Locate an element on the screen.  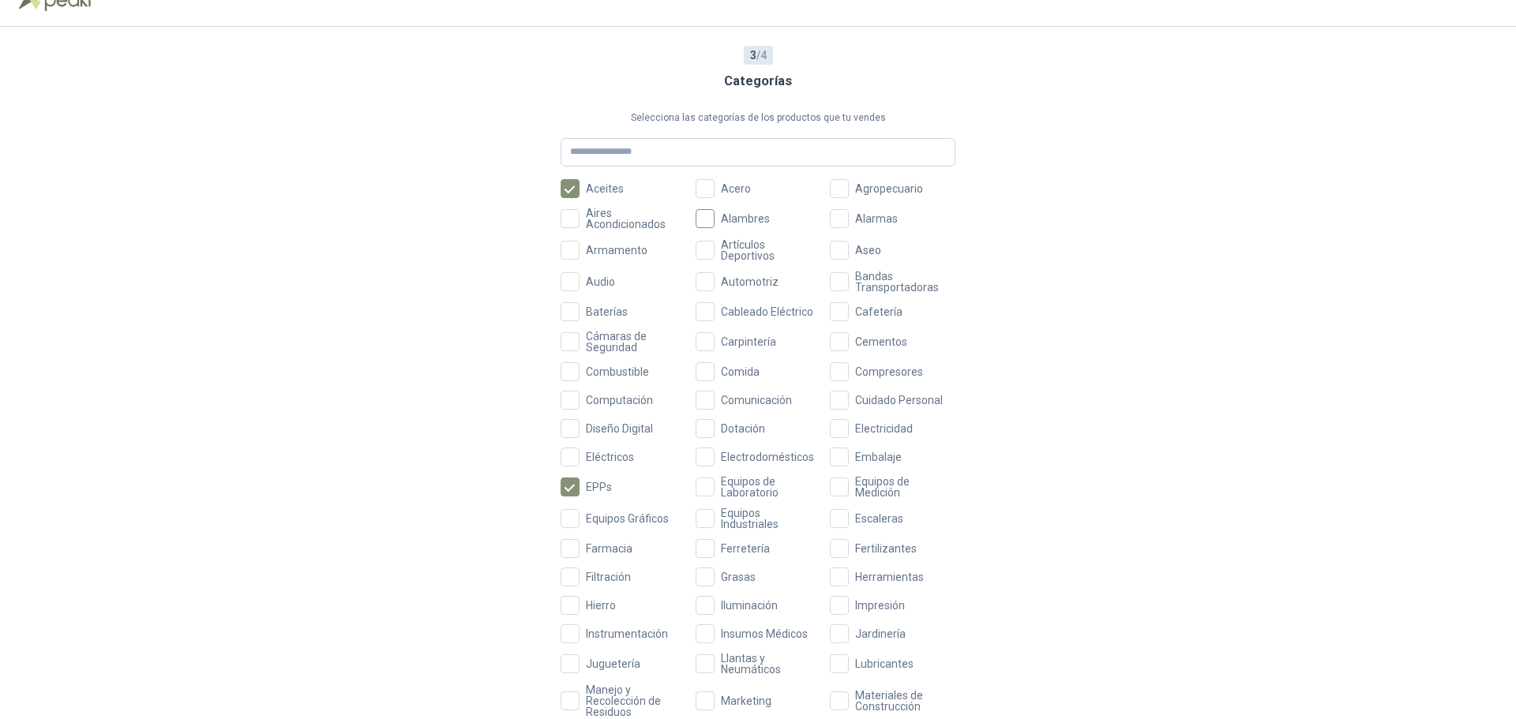
h3: Categorías is located at coordinates (758, 81).